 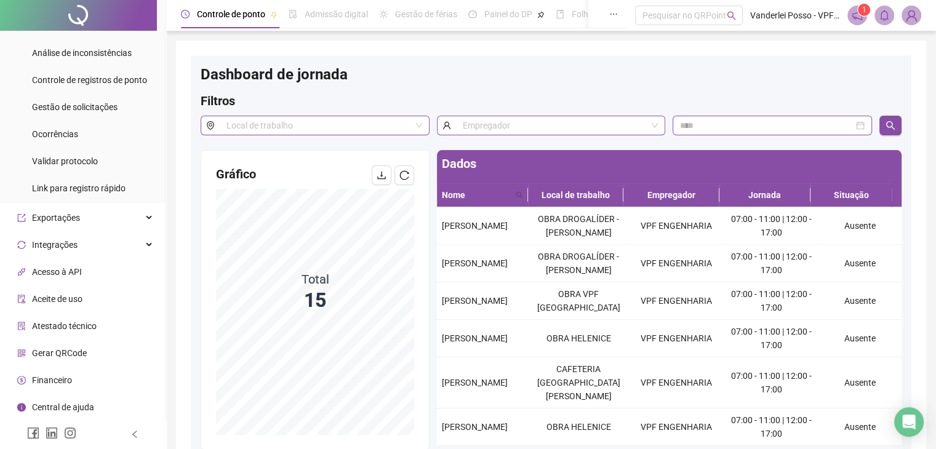 What do you see at coordinates (795, 15) in the screenshot?
I see `span: Vanderlei Posso - VPF Engenharia Ltda` at bounding box center [795, 15].